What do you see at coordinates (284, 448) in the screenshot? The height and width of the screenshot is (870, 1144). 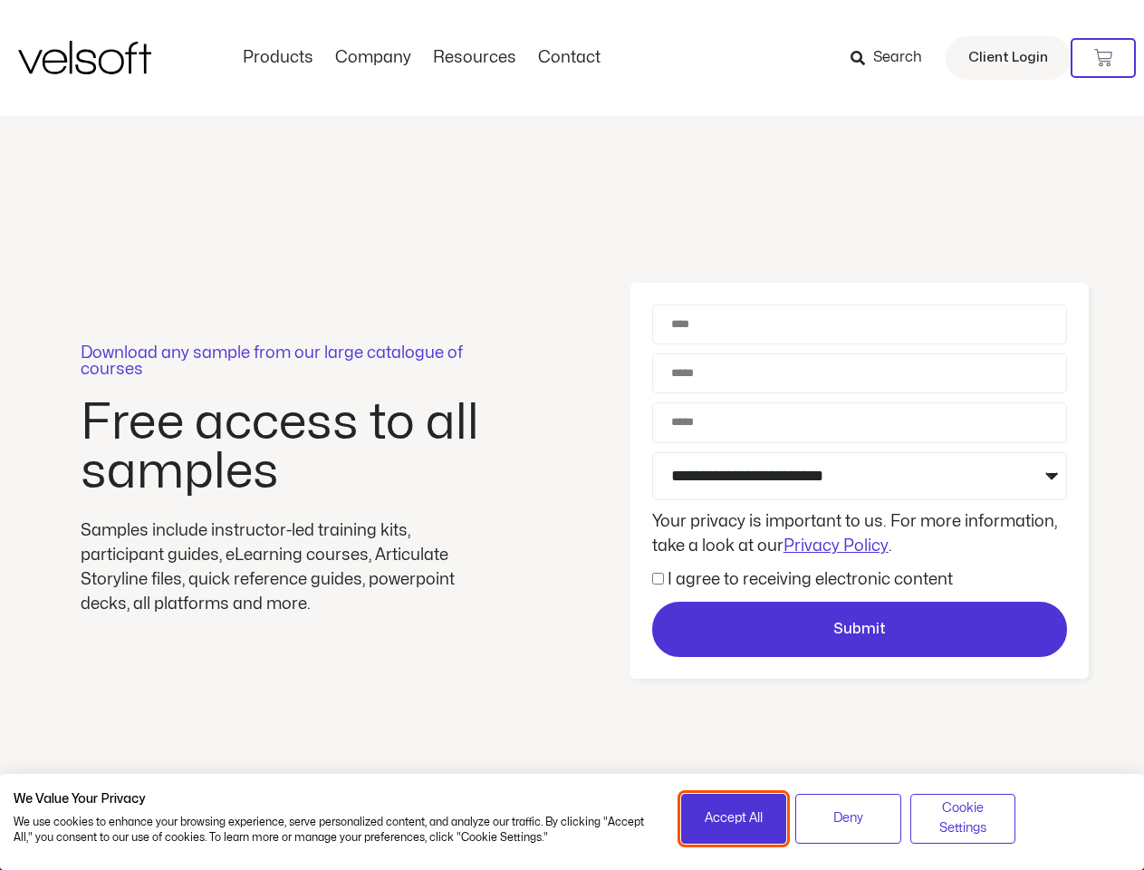 I see `h2: Free access to all samples` at bounding box center [284, 448].